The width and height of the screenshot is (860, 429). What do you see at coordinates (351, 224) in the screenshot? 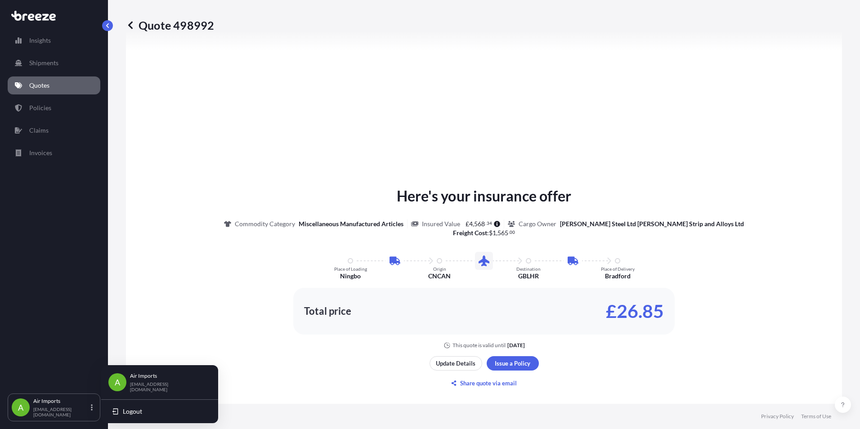
I see `p: Miscellaneous Manufactured Articles` at bounding box center [351, 224].